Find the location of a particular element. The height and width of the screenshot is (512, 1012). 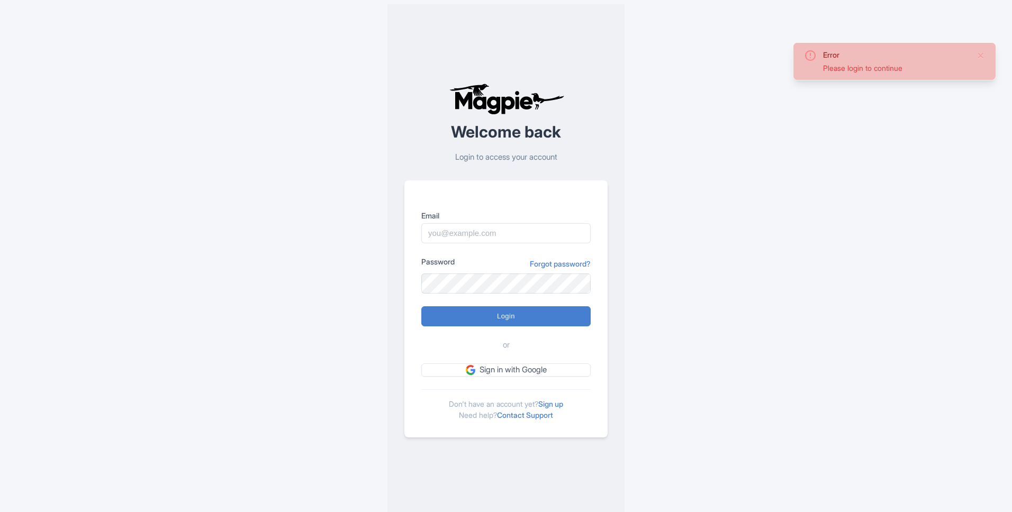

a: Sign in with Google is located at coordinates (506, 370).